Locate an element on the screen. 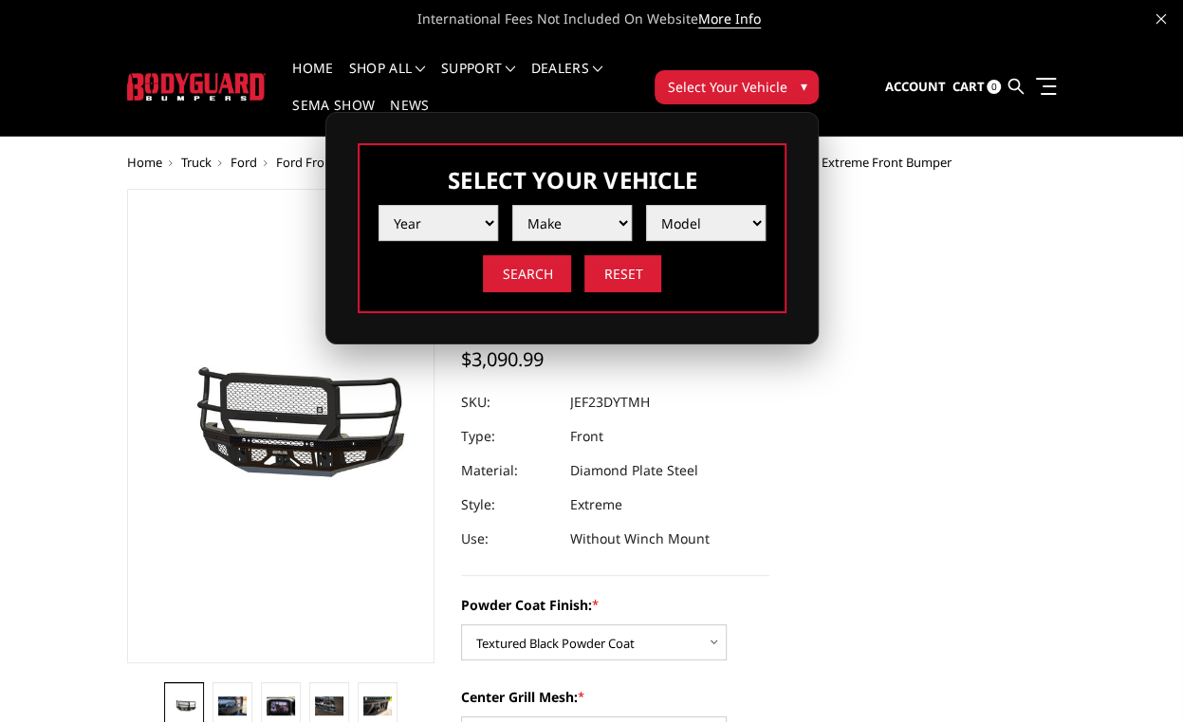  a: Truck is located at coordinates (196, 162).